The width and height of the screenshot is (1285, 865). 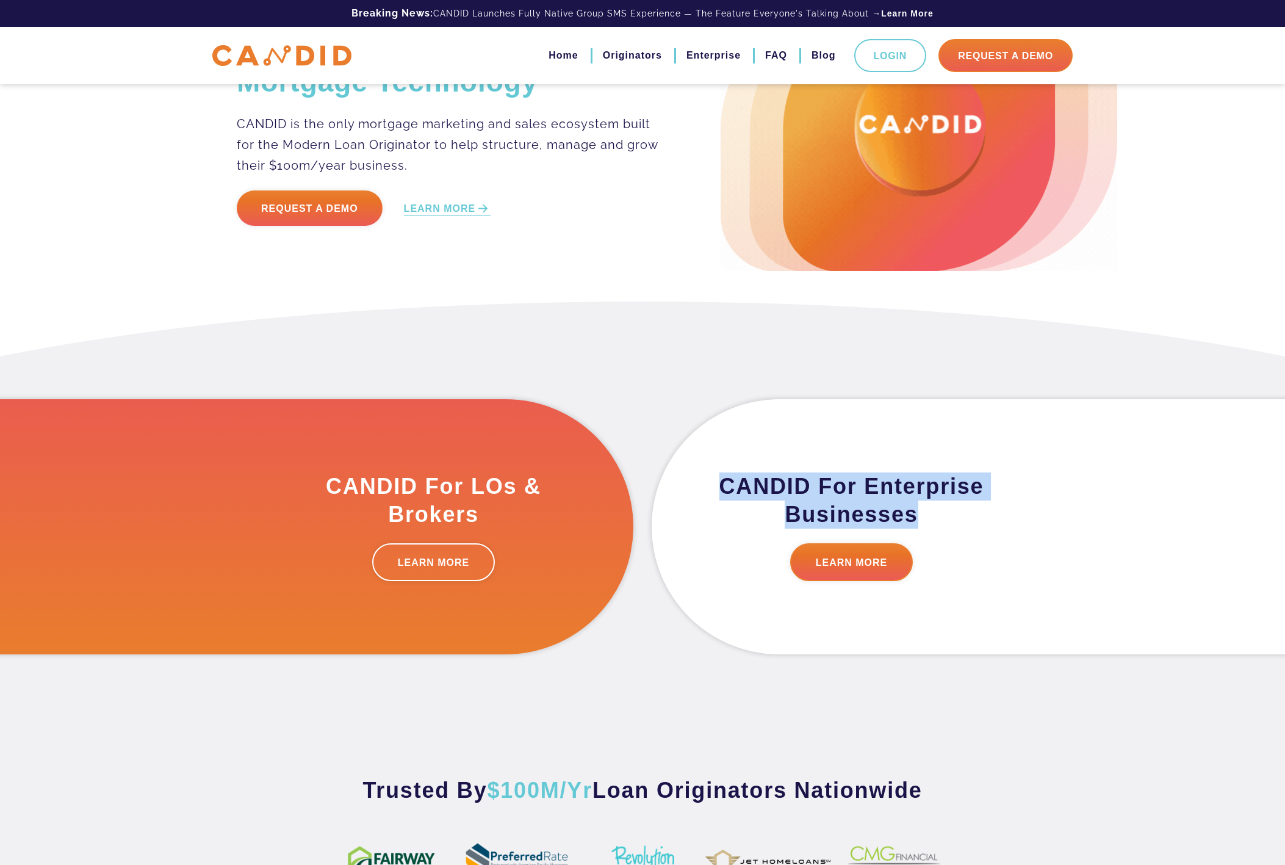 What do you see at coordinates (448, 145) in the screenshot?
I see `p: CANDID is the only mortgage marketing and sales ecosystem built for the Modern Loan Originator to...` at bounding box center [448, 145].